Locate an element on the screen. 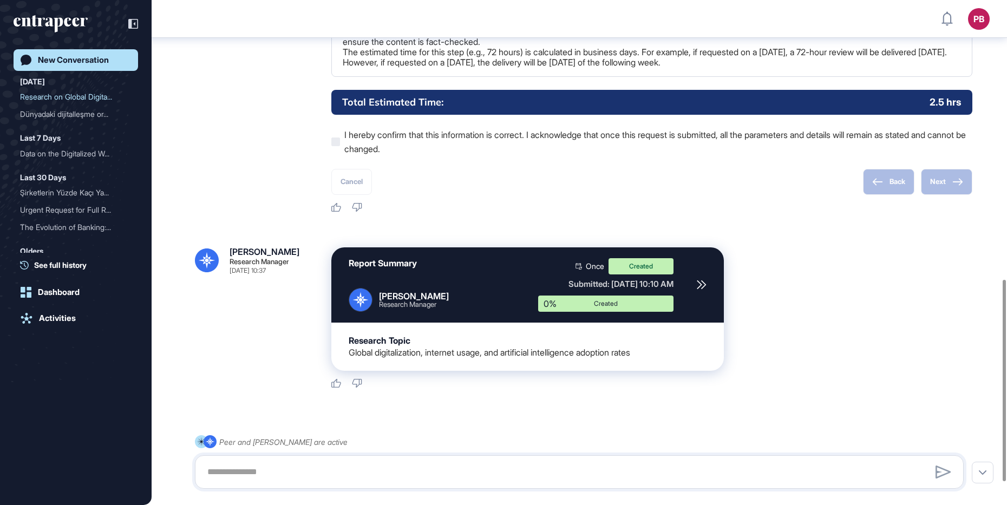 Image resolution: width=1007 pixels, height=505 pixels. div: Activities is located at coordinates (57, 318).